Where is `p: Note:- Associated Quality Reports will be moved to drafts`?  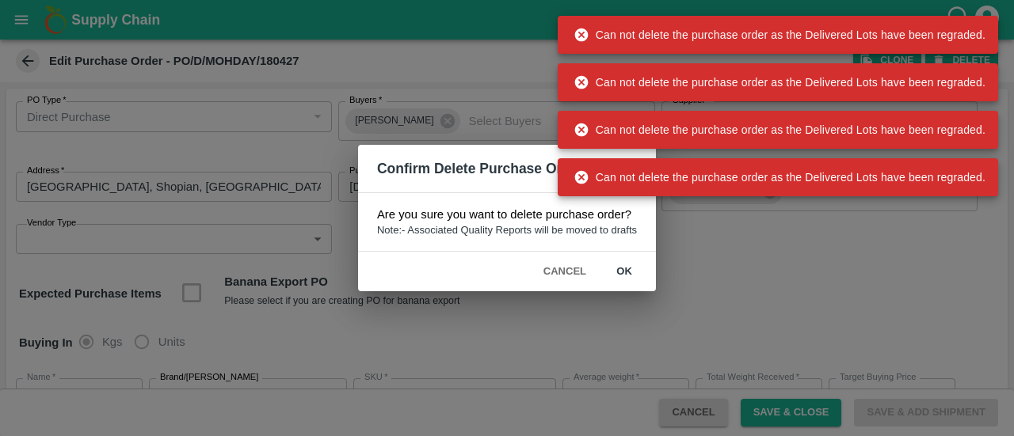
p: Note:- Associated Quality Reports will be moved to drafts is located at coordinates (507, 230).